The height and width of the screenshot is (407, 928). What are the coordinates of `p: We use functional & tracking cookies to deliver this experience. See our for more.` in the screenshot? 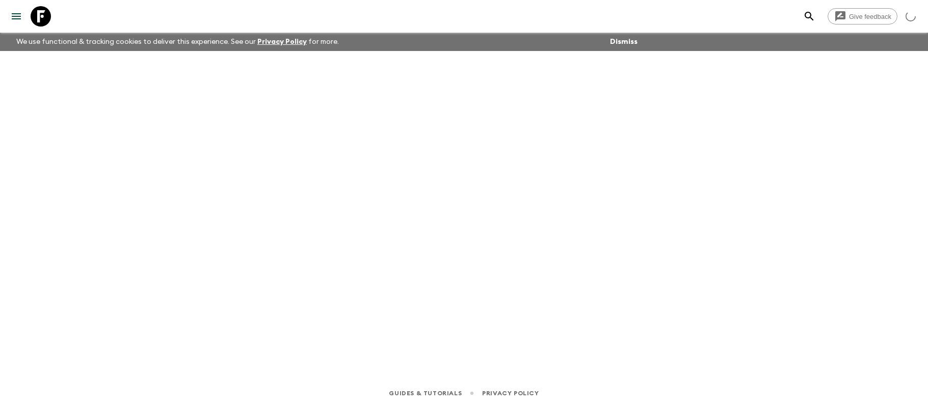 It's located at (177, 42).